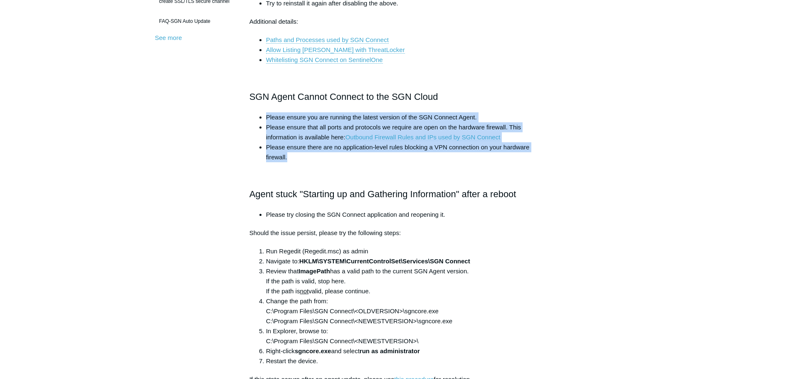  Describe the element at coordinates (404, 281) in the screenshot. I see `li: Review that has a valid path to the current SGN Agent version. If the path is valid, stop here. I...` at that location.